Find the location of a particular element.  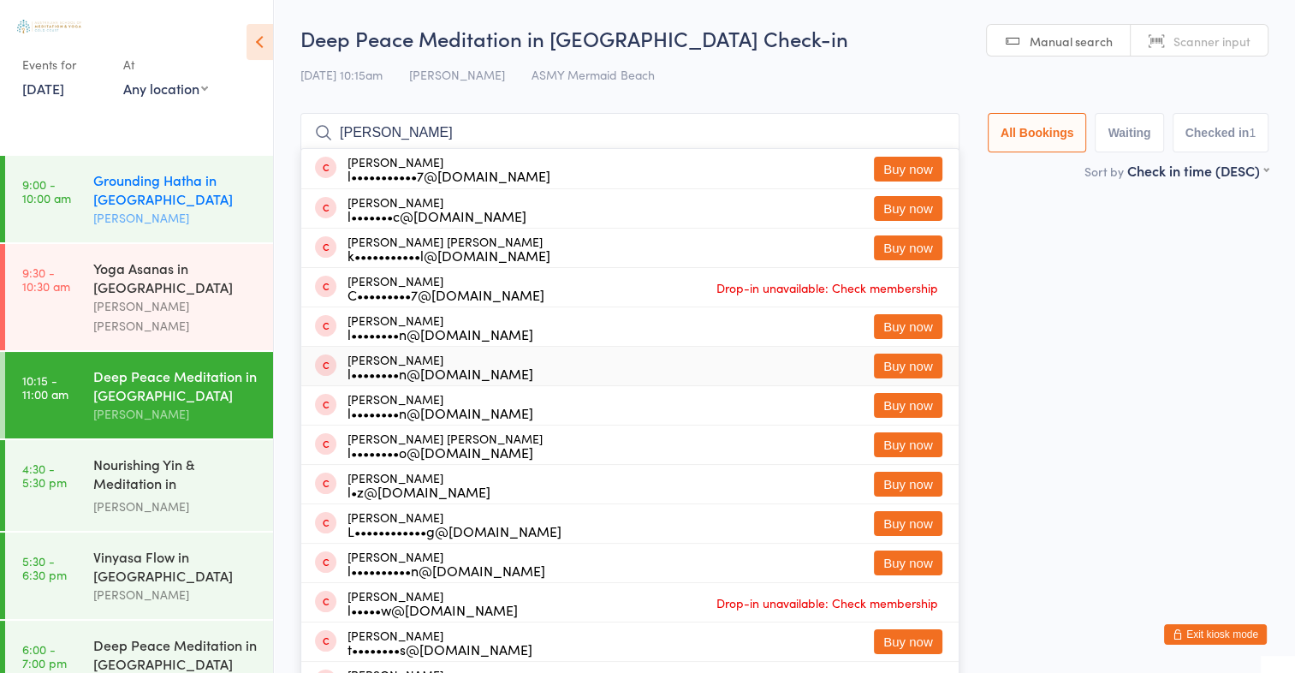

div: Check in time (DESC) is located at coordinates (1197, 170).